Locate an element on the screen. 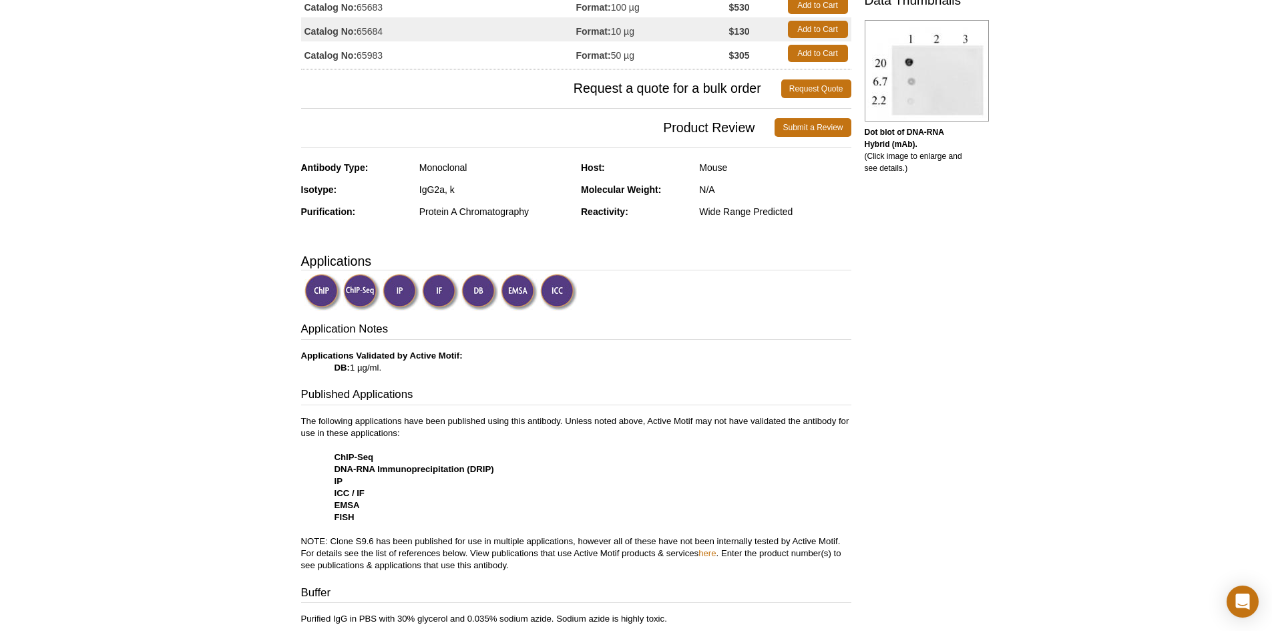 The height and width of the screenshot is (631, 1272). strong: $530 is located at coordinates (738, 7).